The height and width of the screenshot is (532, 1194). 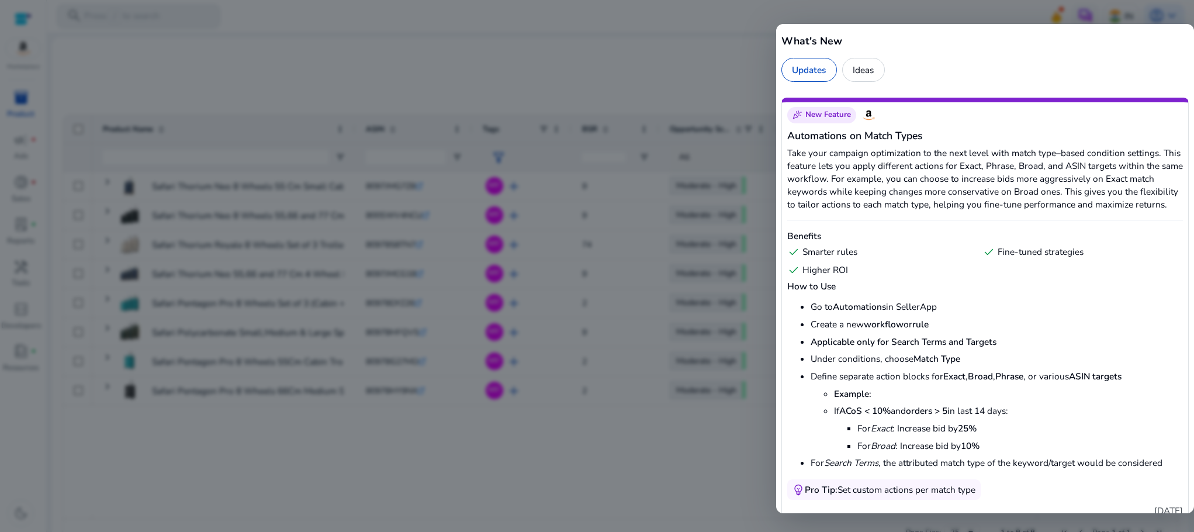 I want to click on li: Under conditions, choose, so click(x=997, y=359).